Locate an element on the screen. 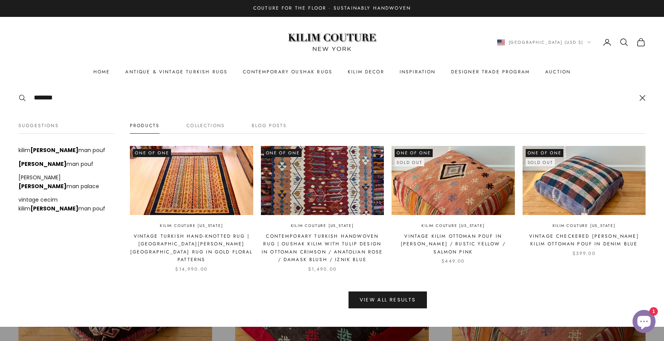  img: United States is located at coordinates (501, 42).